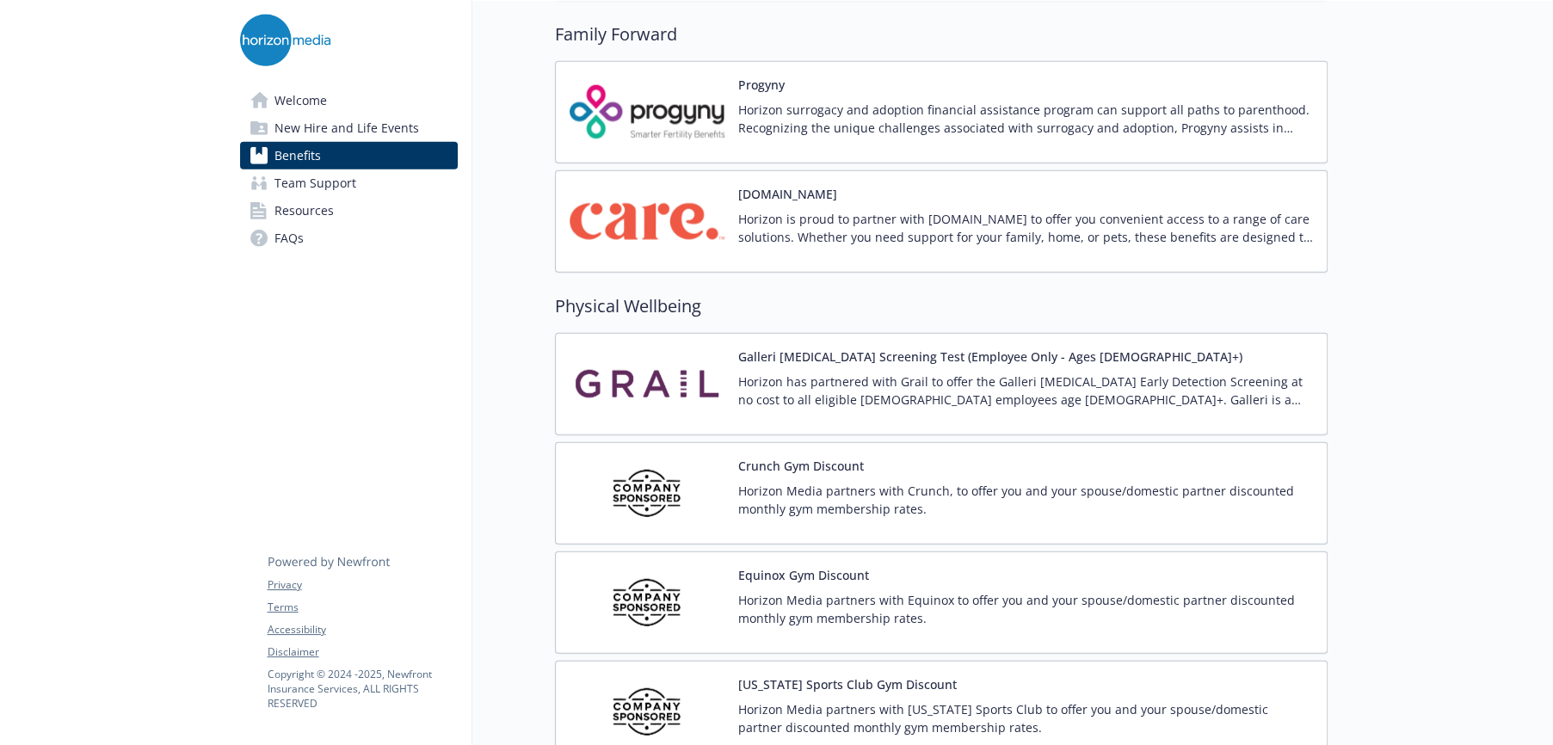  I want to click on a: Team Support, so click(348, 183).